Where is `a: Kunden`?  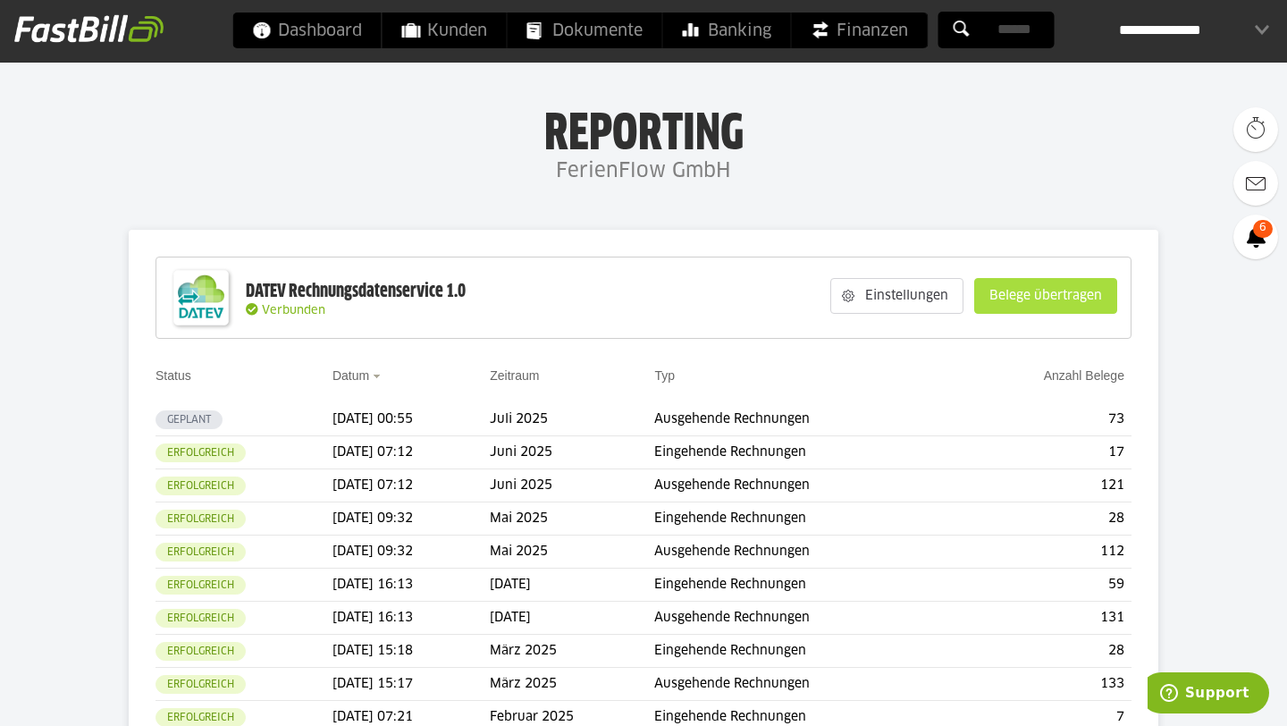 a: Kunden is located at coordinates (444, 30).